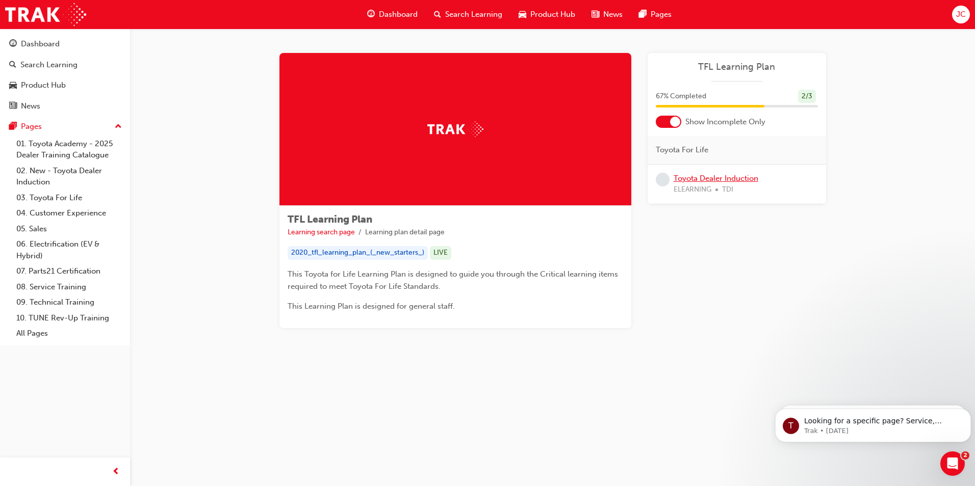  What do you see at coordinates (655, 14) in the screenshot?
I see `a: pages-iconPages` at bounding box center [655, 14].